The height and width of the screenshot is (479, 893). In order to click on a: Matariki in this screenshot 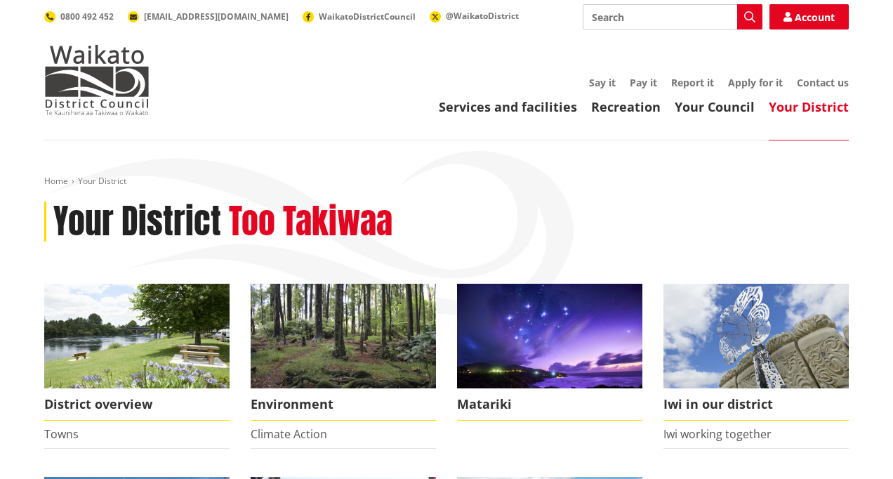, I will do `click(550, 352)`.